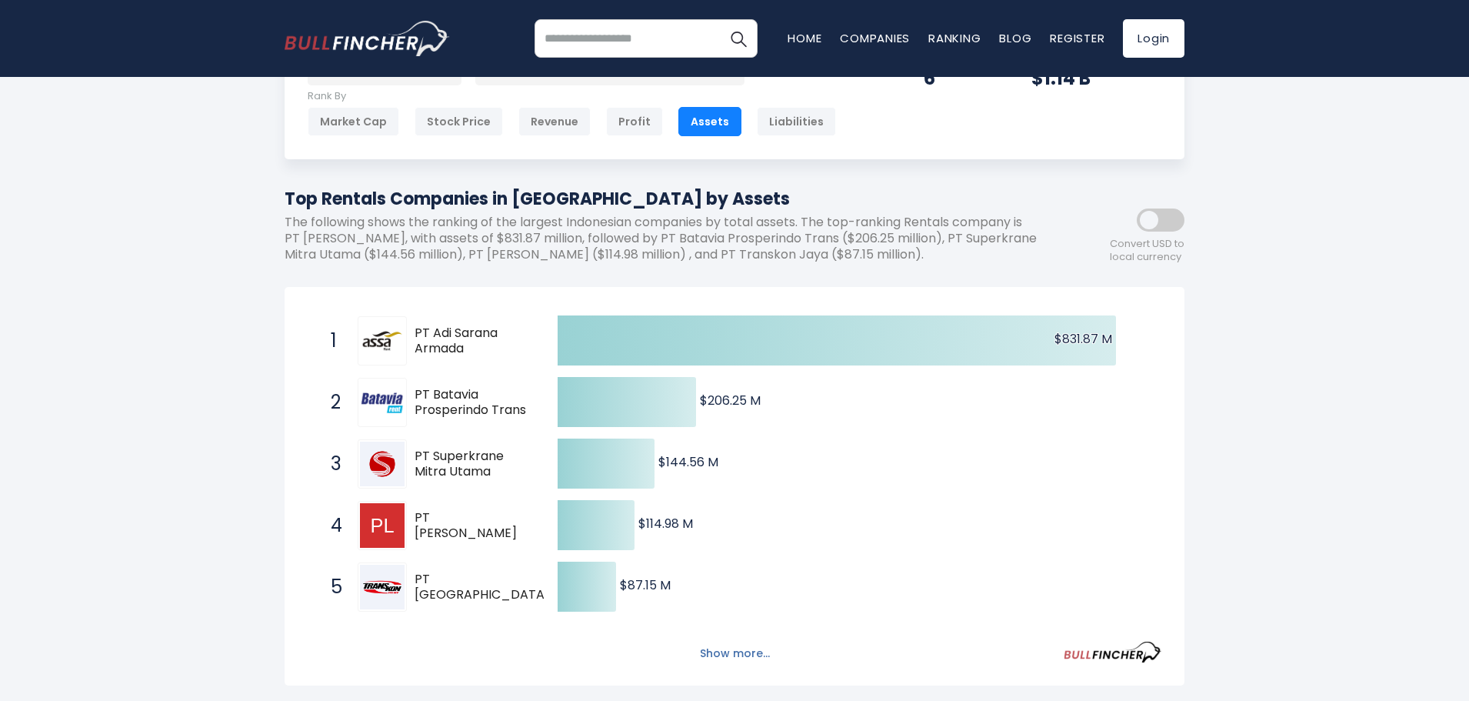 The width and height of the screenshot is (1469, 701). Describe the element at coordinates (382, 525) in the screenshot. I see `img: PT Sarana Mitra Luas` at that location.